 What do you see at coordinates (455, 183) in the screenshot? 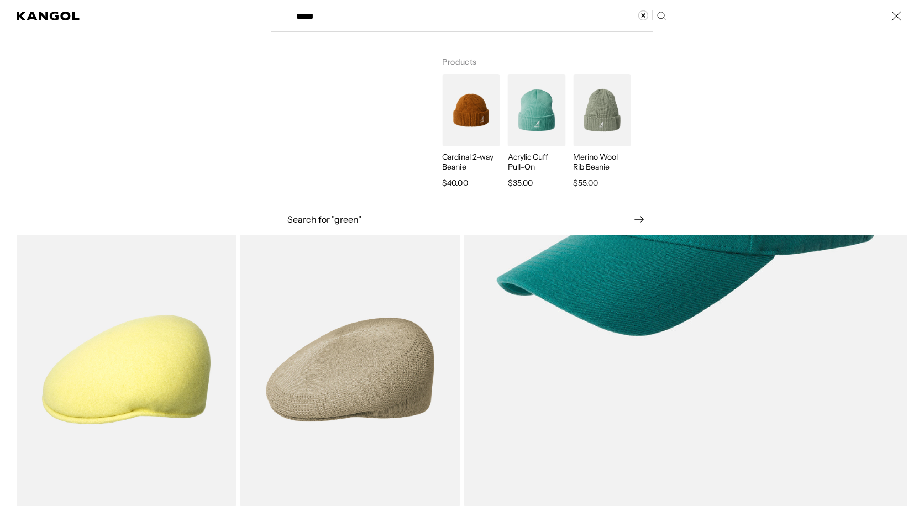
I see `span: $40.00` at bounding box center [455, 183].